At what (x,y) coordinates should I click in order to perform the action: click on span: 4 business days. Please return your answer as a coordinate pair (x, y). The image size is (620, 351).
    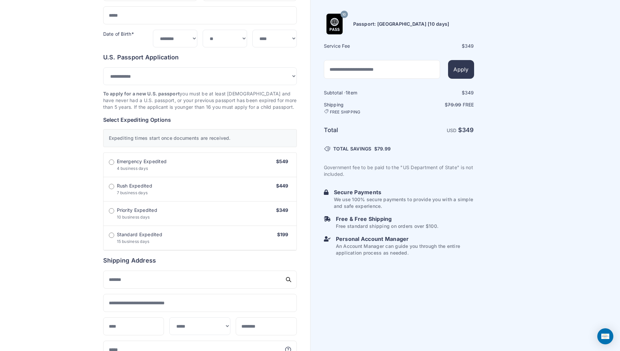
    Looking at the image, I should click on (133, 168).